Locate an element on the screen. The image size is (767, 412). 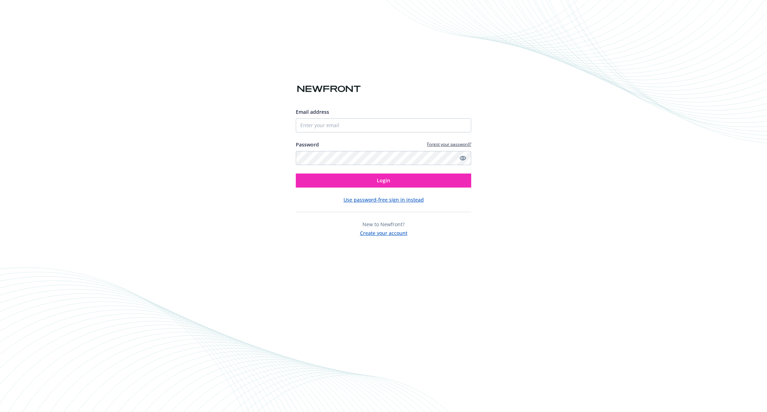
img: Newfront logo is located at coordinates (329, 89).